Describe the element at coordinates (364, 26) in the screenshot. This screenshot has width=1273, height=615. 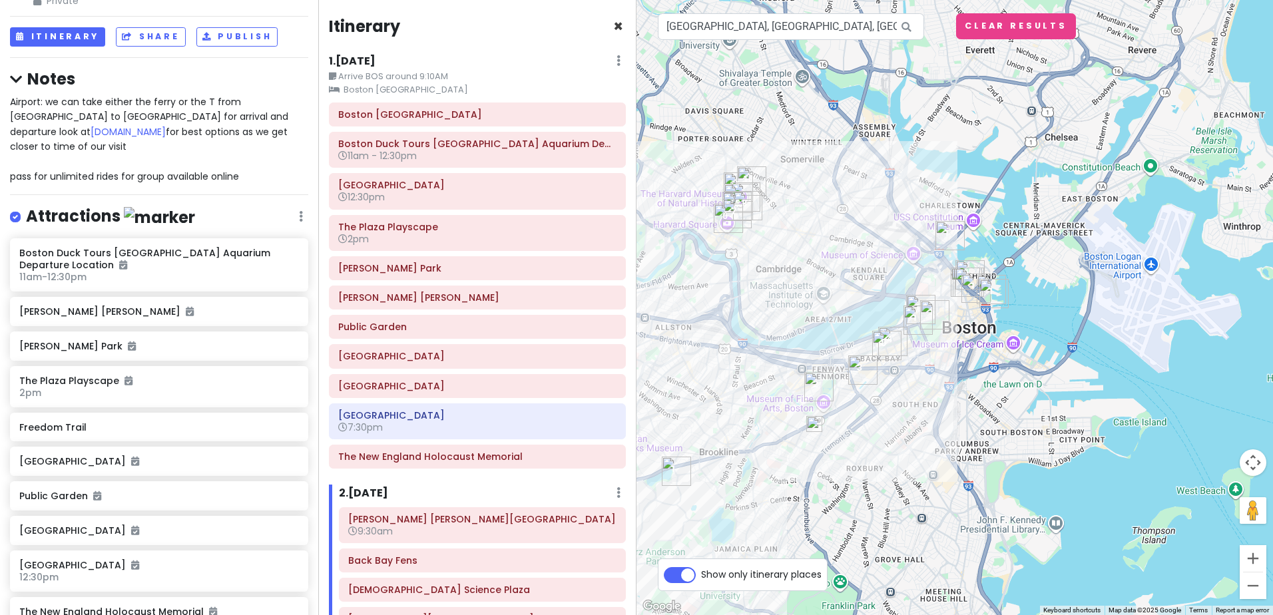
I see `h4: Itinerary` at that location.